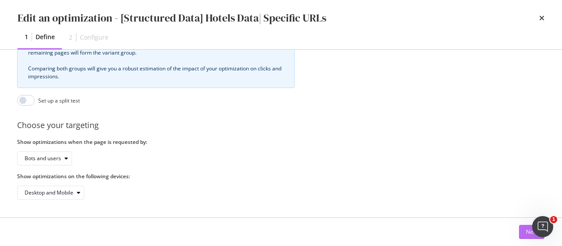 This screenshot has width=562, height=246. I want to click on button: Next, so click(532, 232).